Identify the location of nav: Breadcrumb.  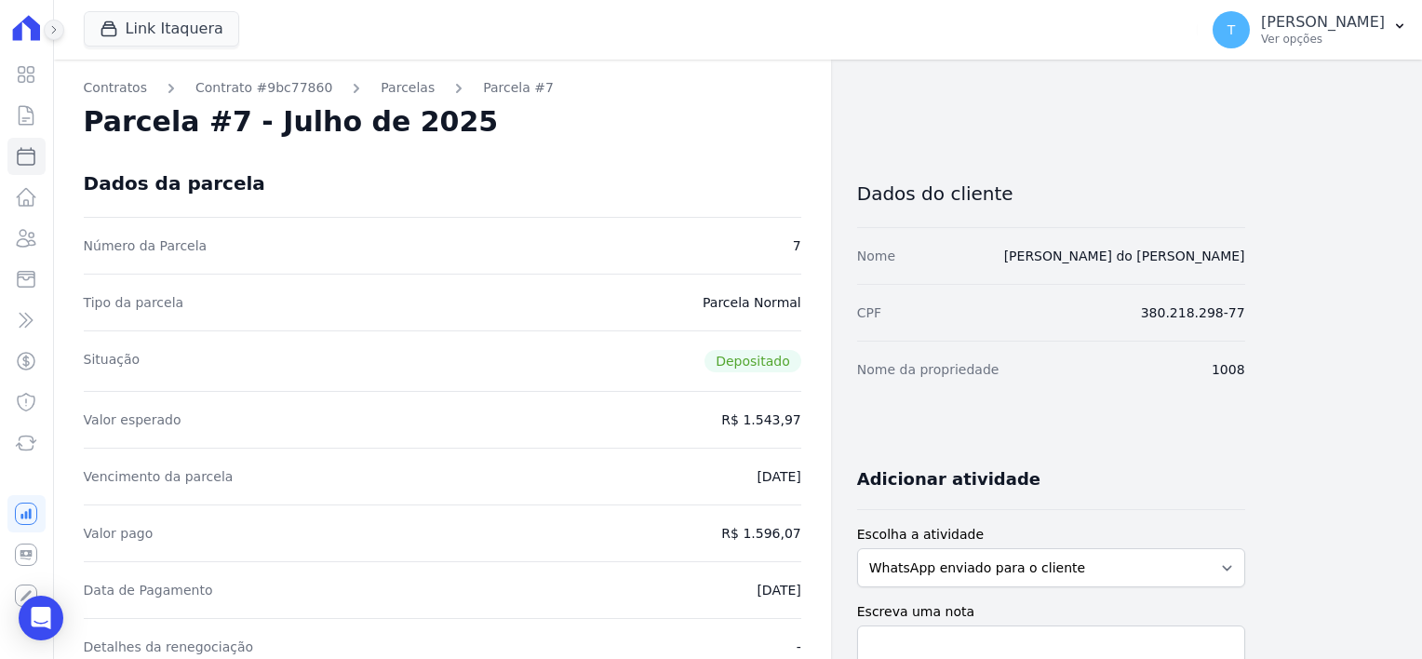
(442, 88).